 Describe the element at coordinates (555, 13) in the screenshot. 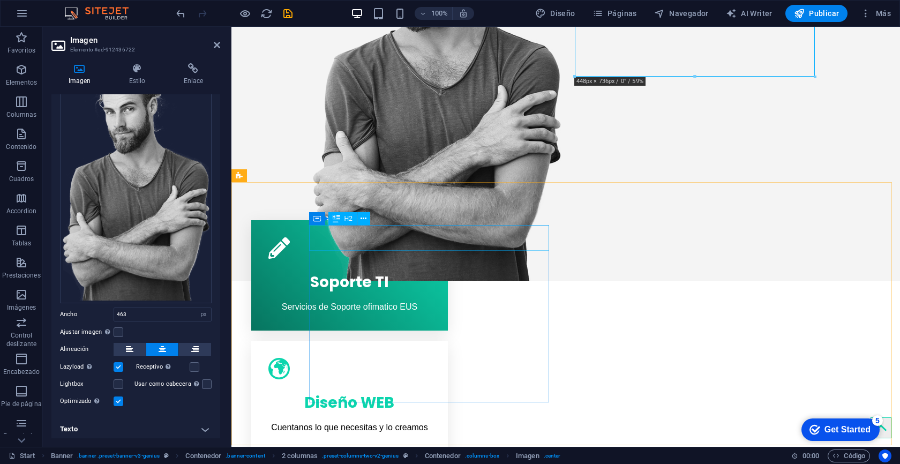

I see `span: Diseño` at that location.